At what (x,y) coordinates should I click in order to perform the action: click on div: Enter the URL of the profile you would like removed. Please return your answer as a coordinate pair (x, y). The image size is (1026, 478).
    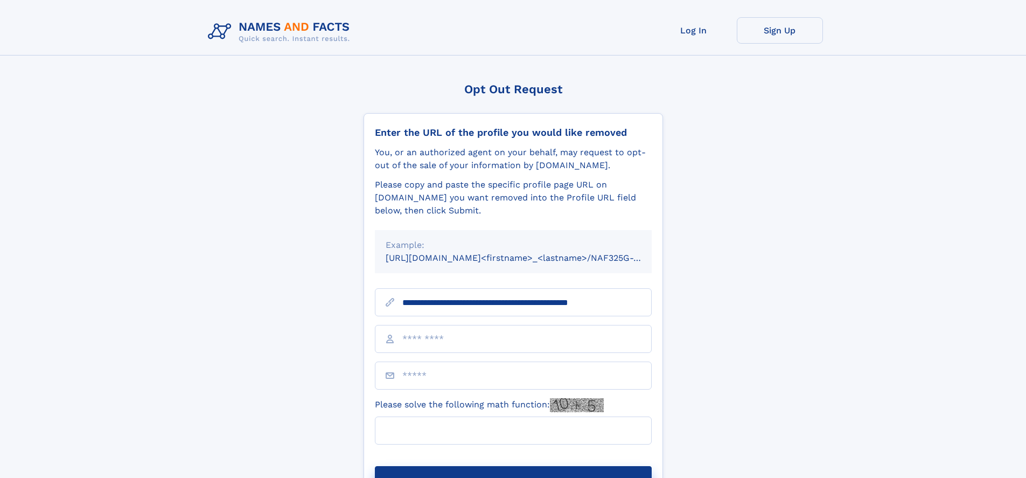
    Looking at the image, I should click on (514, 133).